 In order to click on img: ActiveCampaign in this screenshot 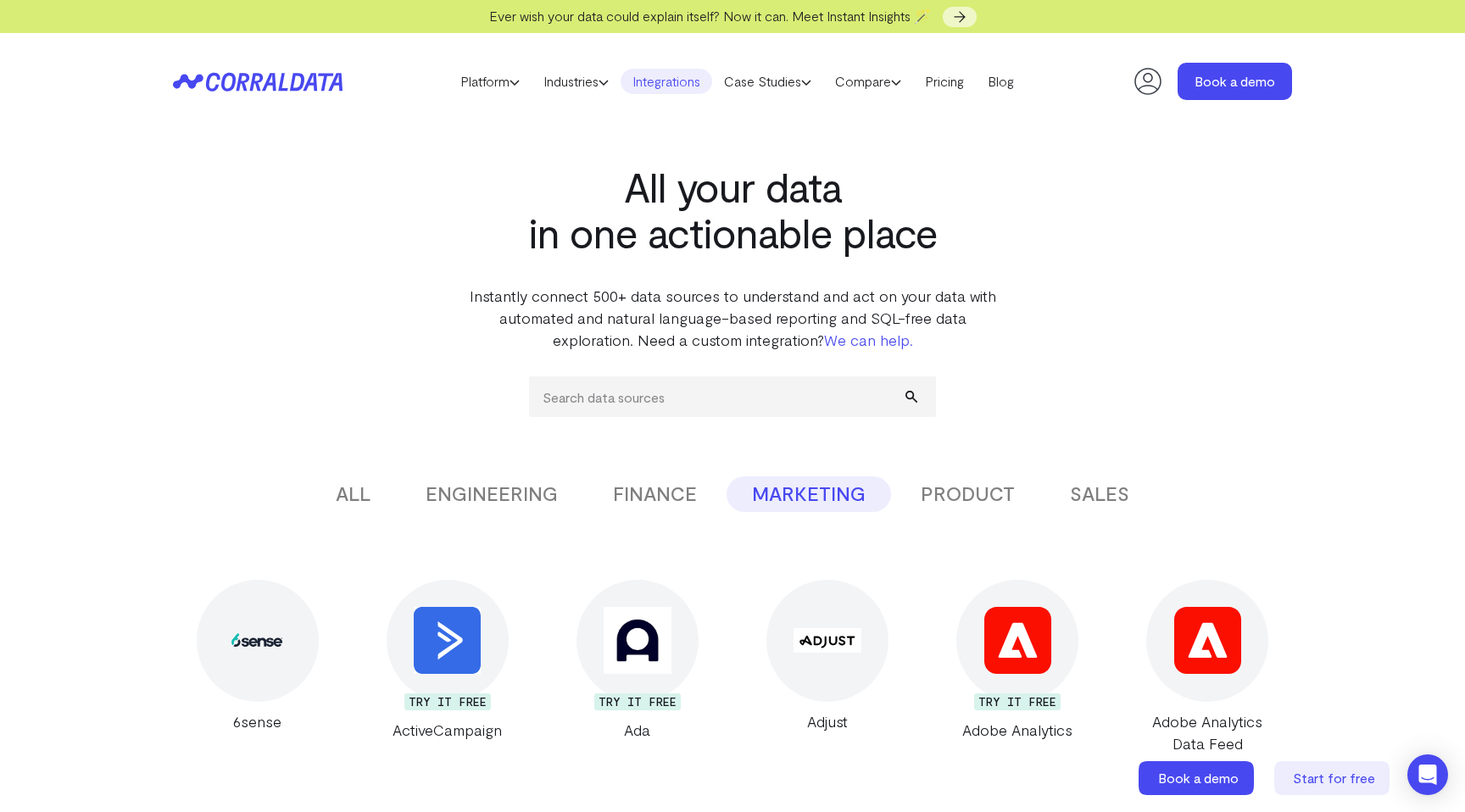, I will do `click(447, 640)`.